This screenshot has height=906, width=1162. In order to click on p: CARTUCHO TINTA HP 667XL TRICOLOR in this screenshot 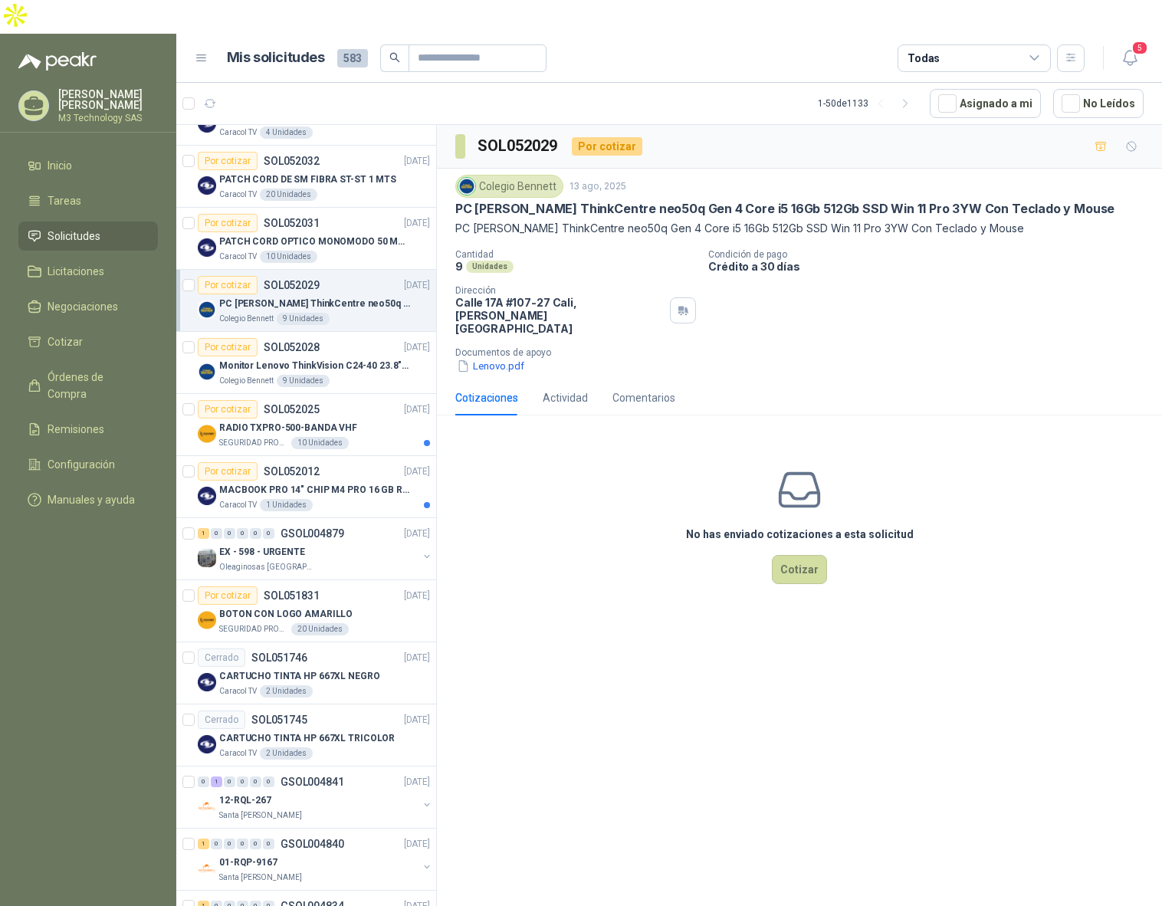, I will do `click(307, 738)`.